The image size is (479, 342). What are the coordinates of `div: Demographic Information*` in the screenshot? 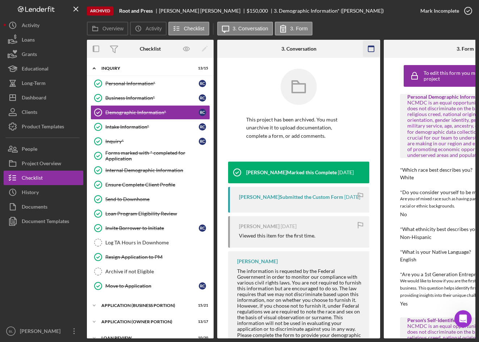 It's located at (152, 113).